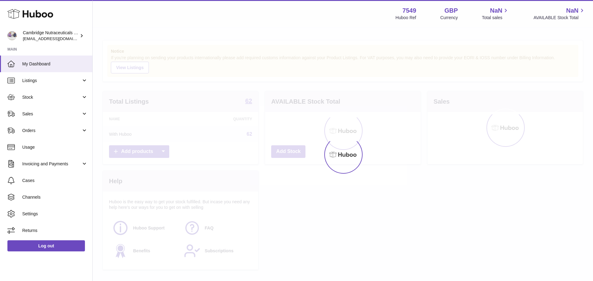 The width and height of the screenshot is (593, 281). I want to click on a: NaN AVAILABLE Stock Total, so click(560, 14).